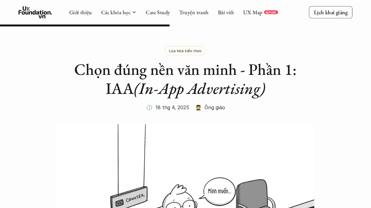 This screenshot has height=208, width=371. Describe the element at coordinates (168, 107) in the screenshot. I see `p: 🕔 18 thg 4, 2025` at that location.